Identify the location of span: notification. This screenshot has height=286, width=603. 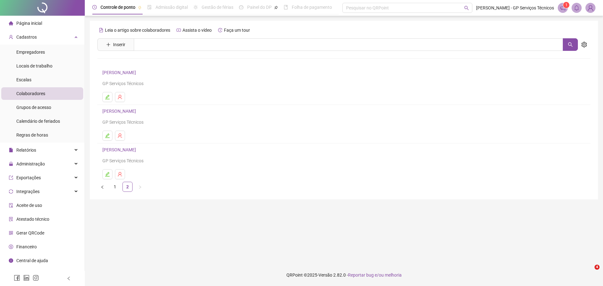
(562, 8).